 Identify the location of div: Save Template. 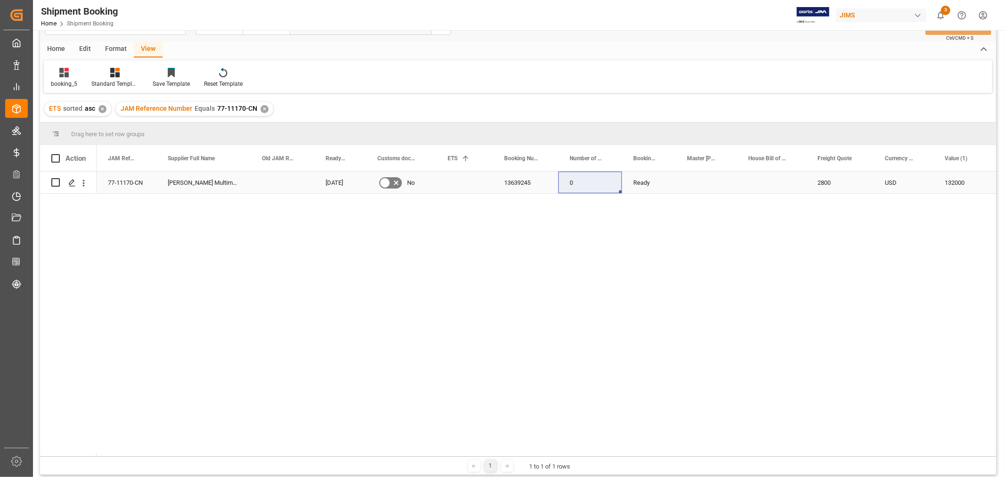
(171, 84).